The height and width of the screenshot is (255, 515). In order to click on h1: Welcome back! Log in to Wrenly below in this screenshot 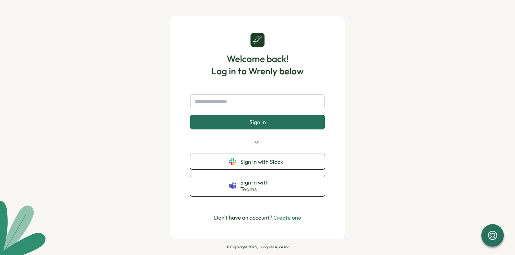, I will do `click(258, 65)`.